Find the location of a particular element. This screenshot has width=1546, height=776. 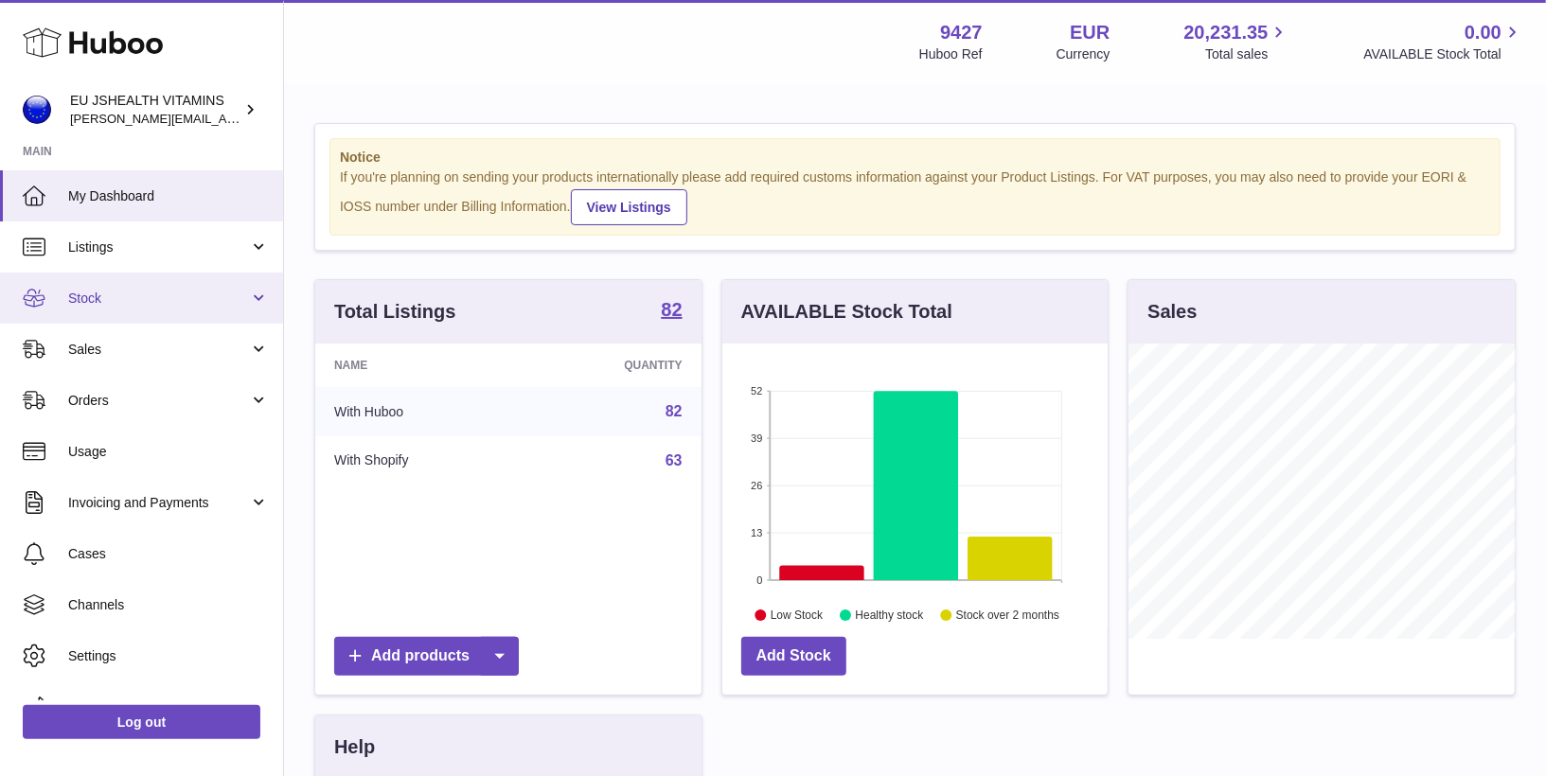

a: Add products is located at coordinates (426, 656).